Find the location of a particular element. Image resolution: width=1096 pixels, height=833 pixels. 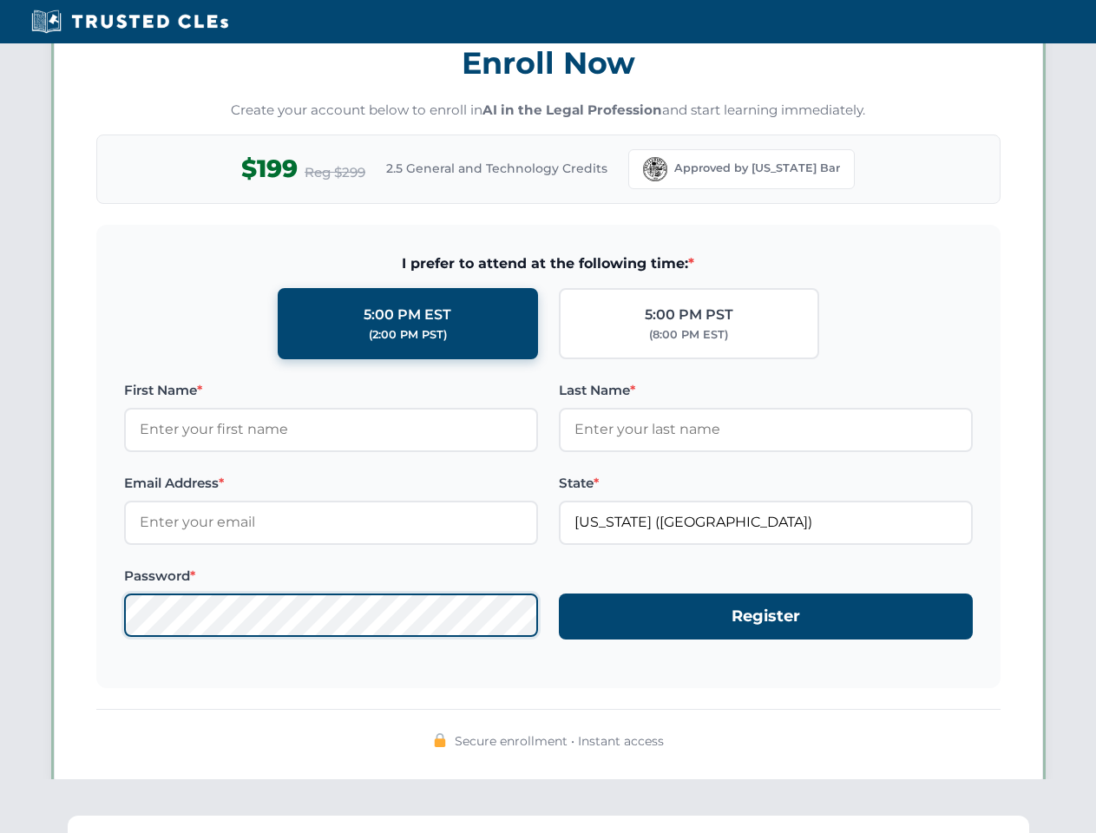

img: Trusted CLEs is located at coordinates (129, 22).